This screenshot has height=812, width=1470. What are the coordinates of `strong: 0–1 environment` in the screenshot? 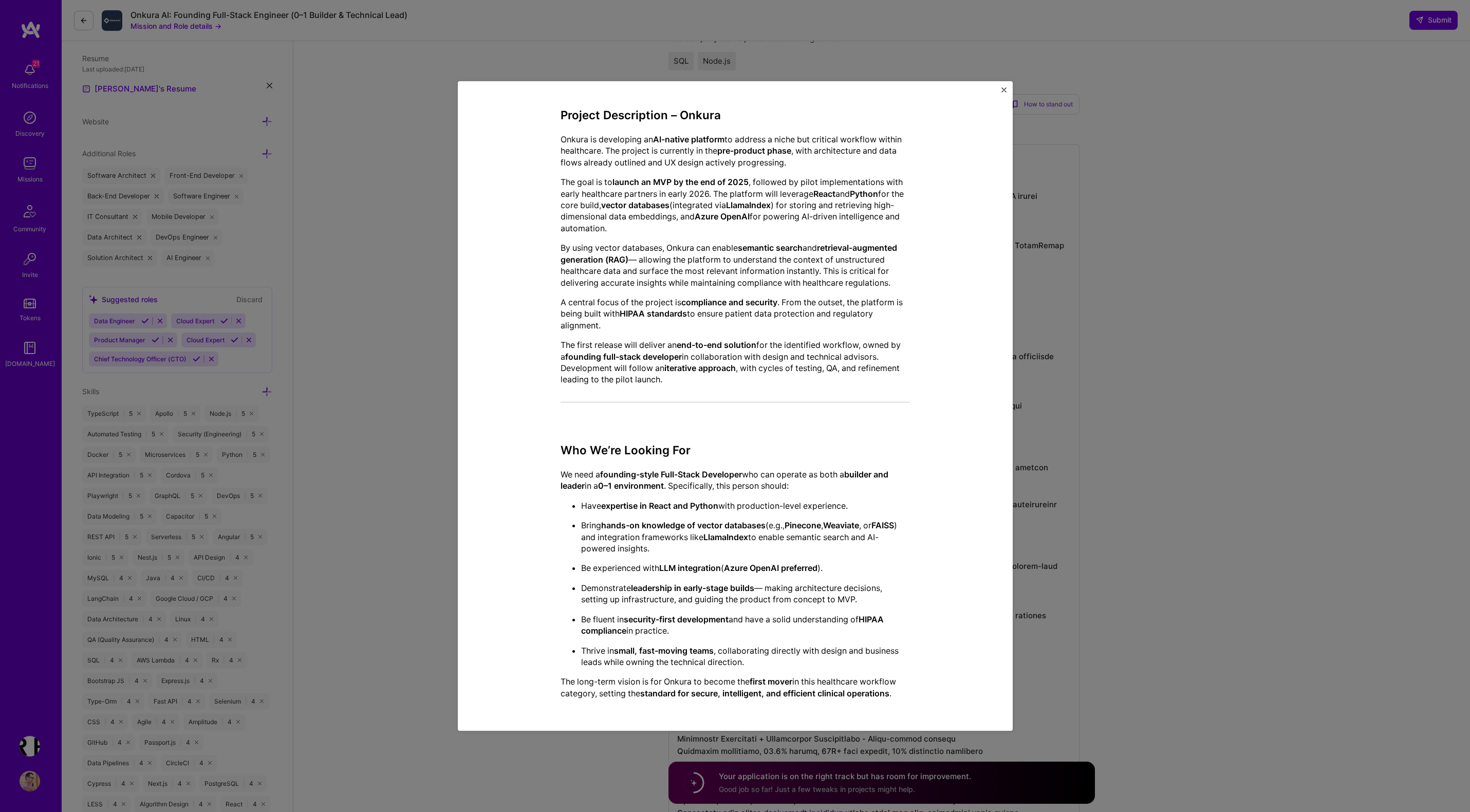 It's located at (631, 485).